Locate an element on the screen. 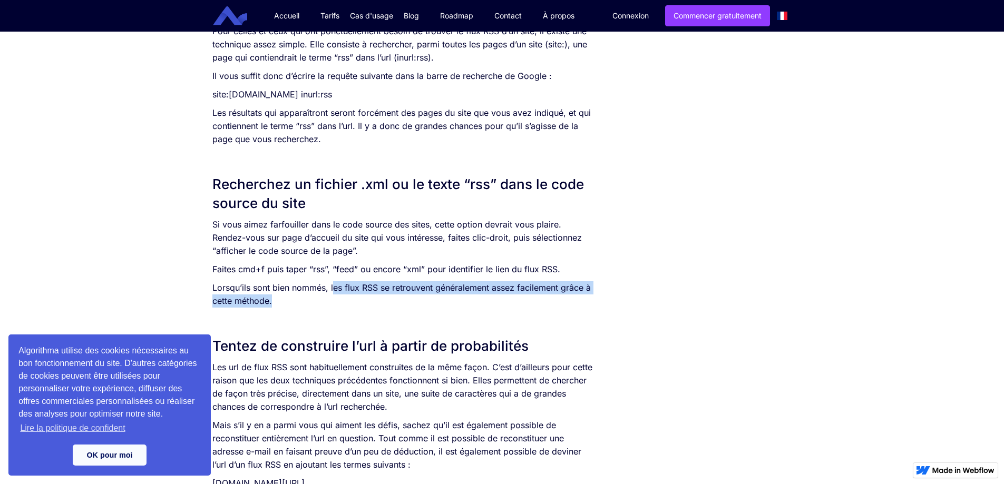  p: Mais s’il y en a parmi vous qui aiment les défis, sachez qu’il est également possible de reconsti... is located at coordinates (404, 445).